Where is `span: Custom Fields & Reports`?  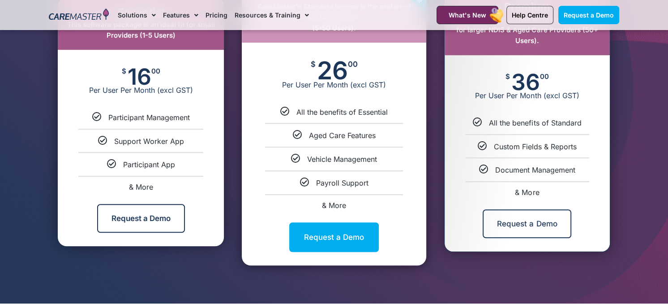
span: Custom Fields & Reports is located at coordinates (535, 146).